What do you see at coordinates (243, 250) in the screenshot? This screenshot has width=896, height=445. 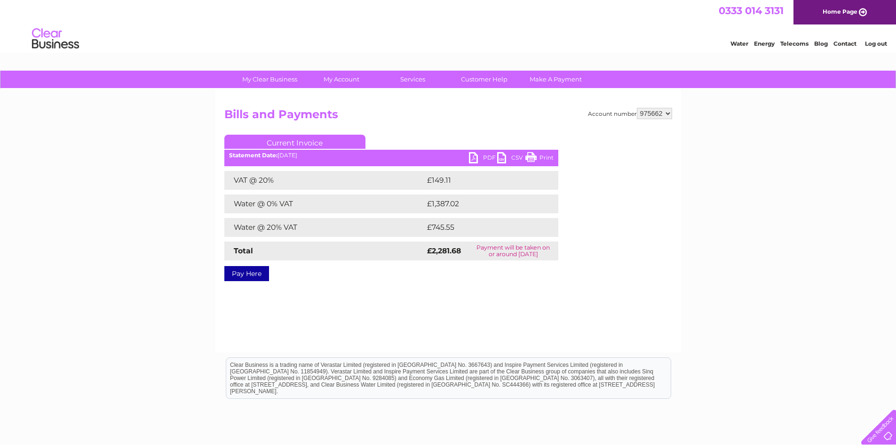 I see `strong: Total` at bounding box center [243, 250].